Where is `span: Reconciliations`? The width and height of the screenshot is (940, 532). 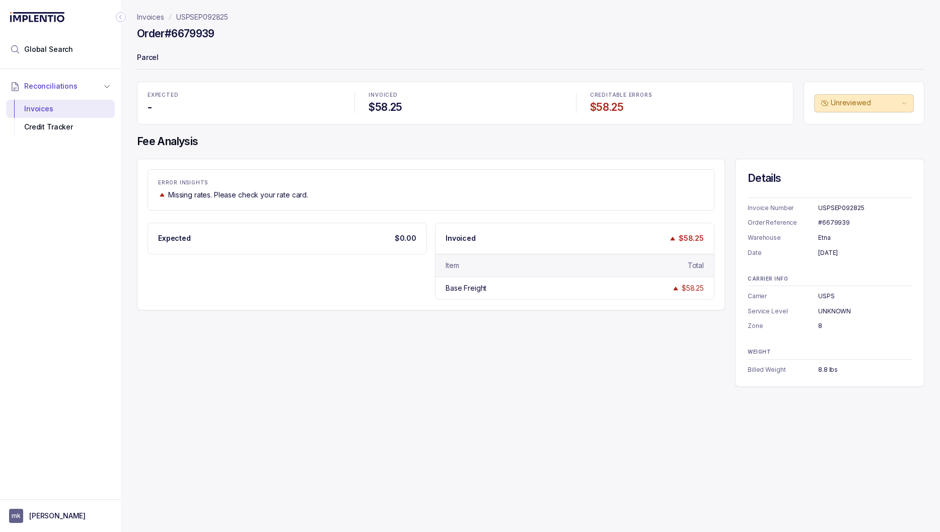
span: Reconciliations is located at coordinates (51, 86).